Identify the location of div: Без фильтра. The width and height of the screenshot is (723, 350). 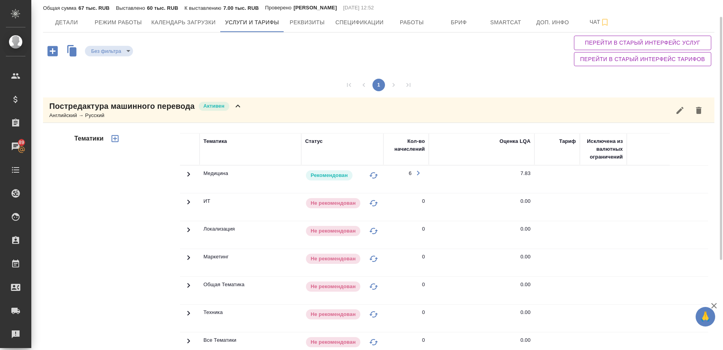
(109, 51).